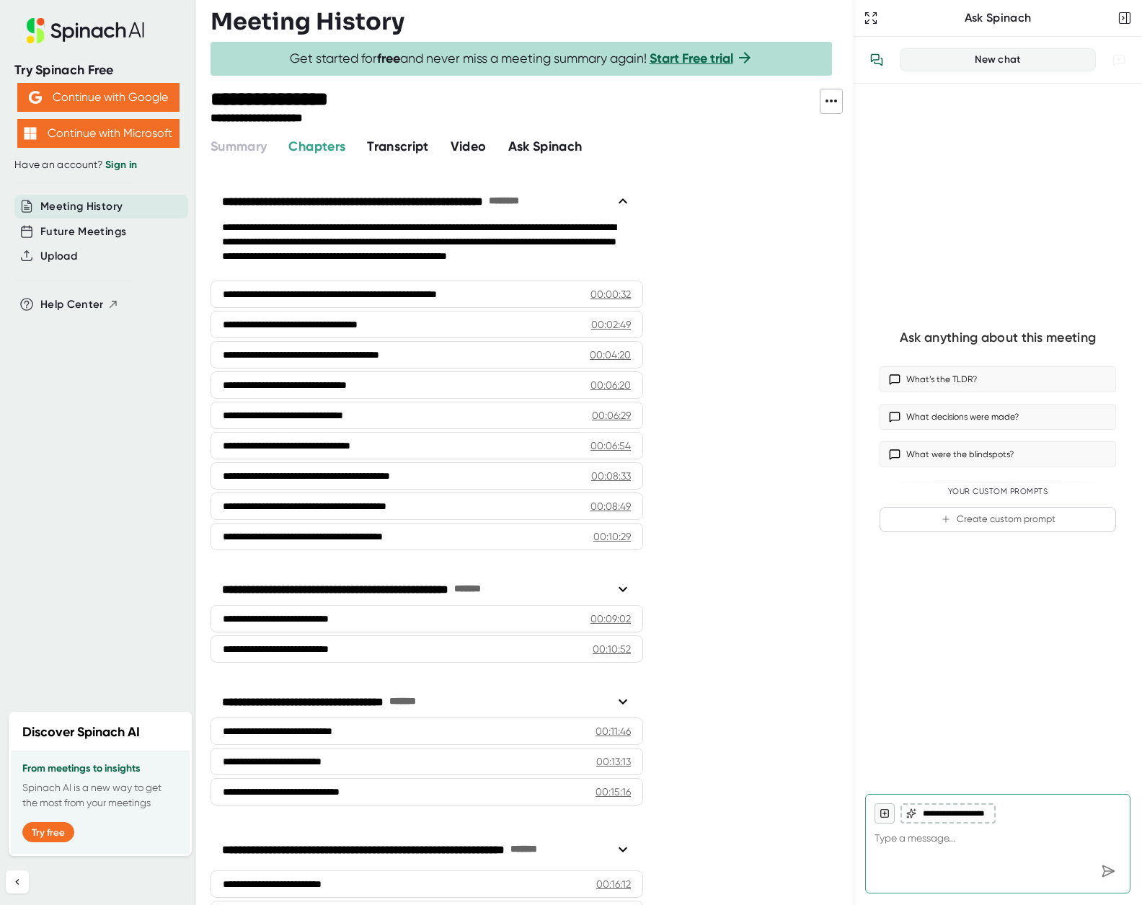 Image resolution: width=1142 pixels, height=905 pixels. Describe the element at coordinates (612, 536) in the screenshot. I see `div: 00:10:29` at that location.